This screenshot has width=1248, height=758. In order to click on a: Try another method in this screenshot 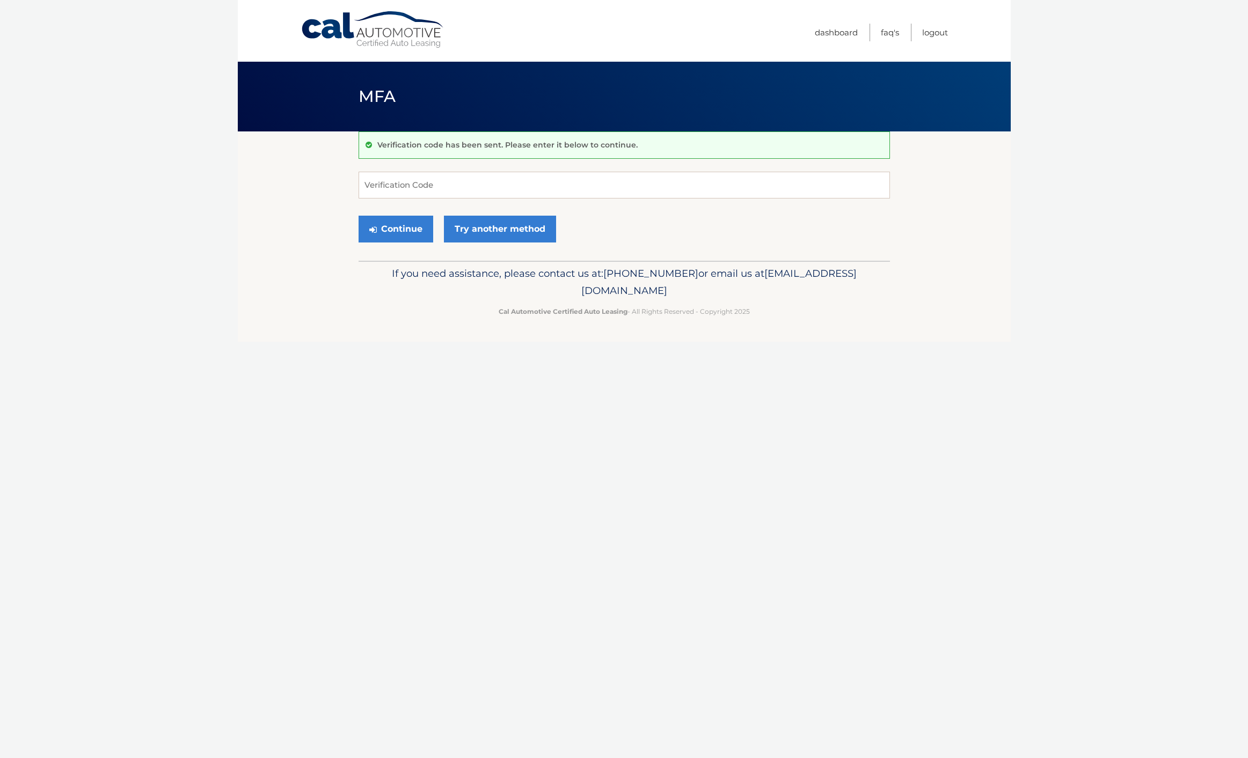, I will do `click(500, 229)`.